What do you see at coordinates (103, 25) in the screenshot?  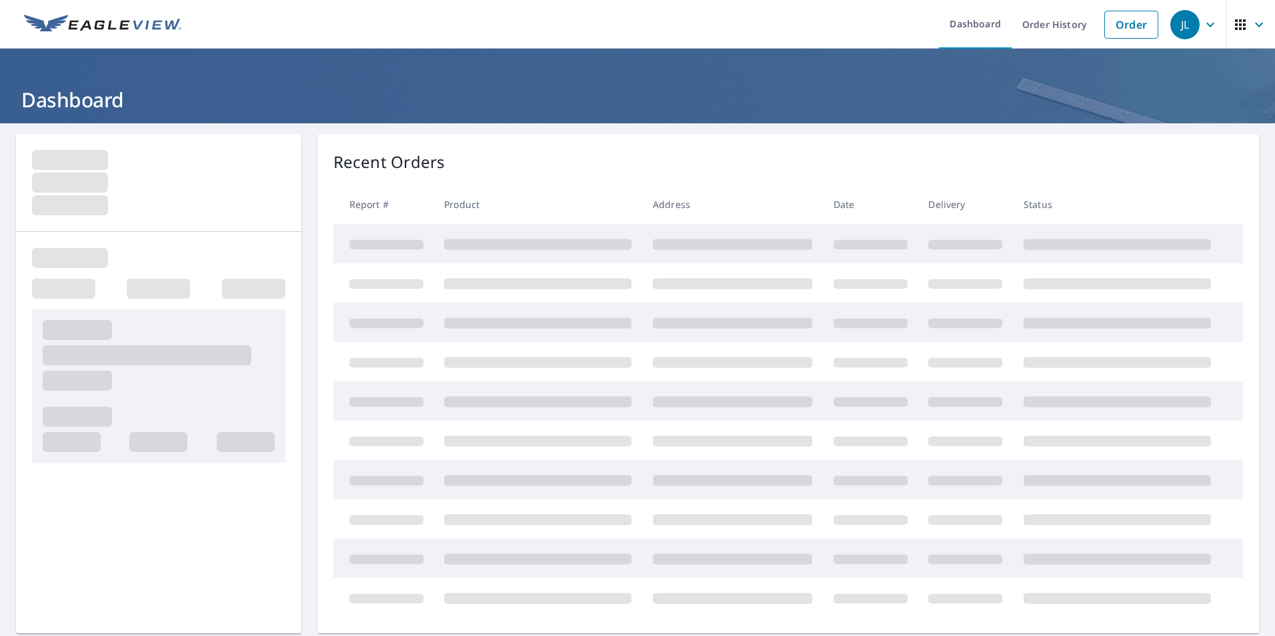 I see `img: EV Logo` at bounding box center [103, 25].